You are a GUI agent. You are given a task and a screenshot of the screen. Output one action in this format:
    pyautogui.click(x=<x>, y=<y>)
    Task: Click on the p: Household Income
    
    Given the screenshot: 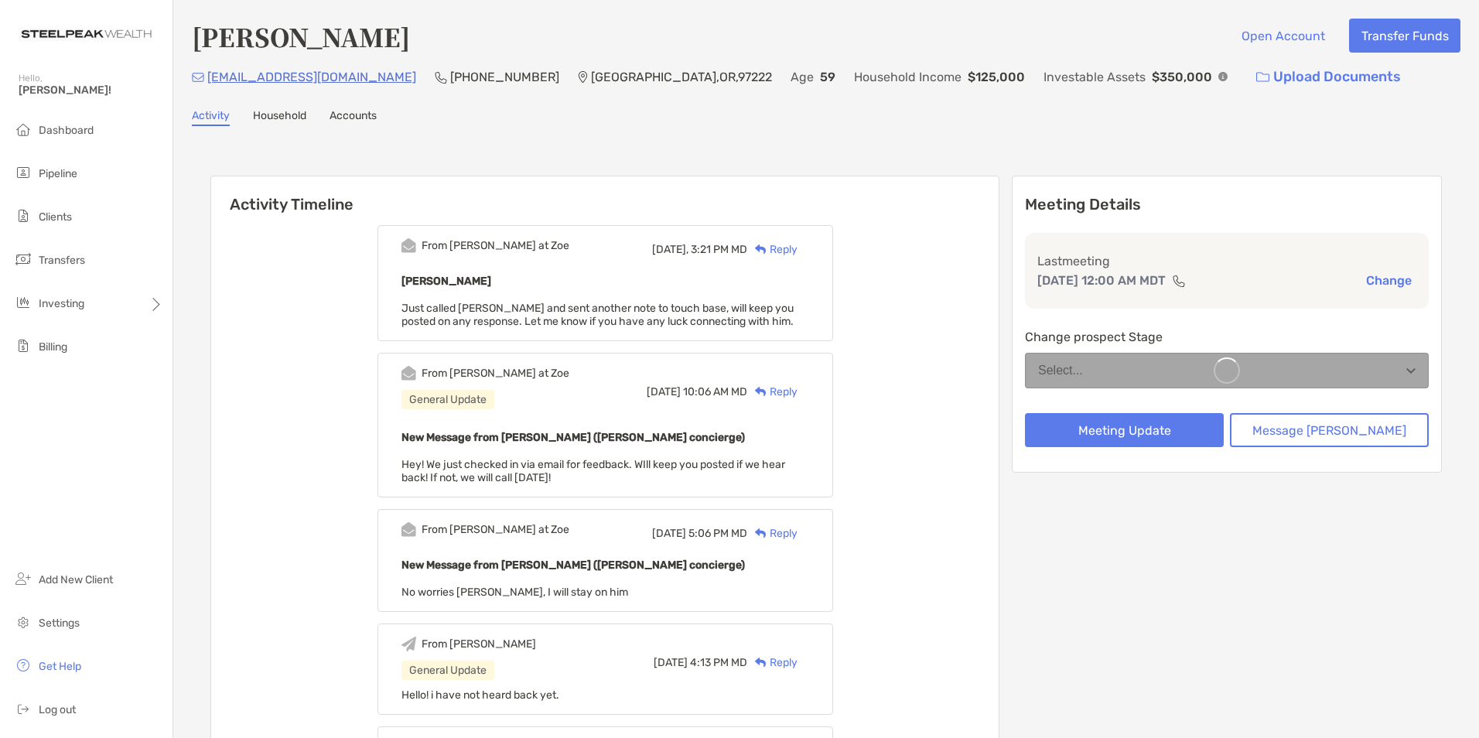 What is the action you would take?
    pyautogui.click(x=907, y=77)
    